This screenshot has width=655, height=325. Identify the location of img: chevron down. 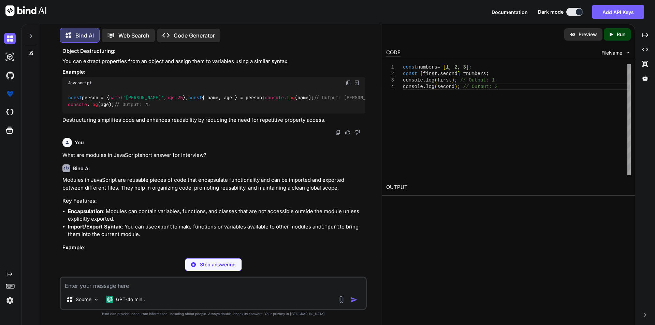
(628, 53).